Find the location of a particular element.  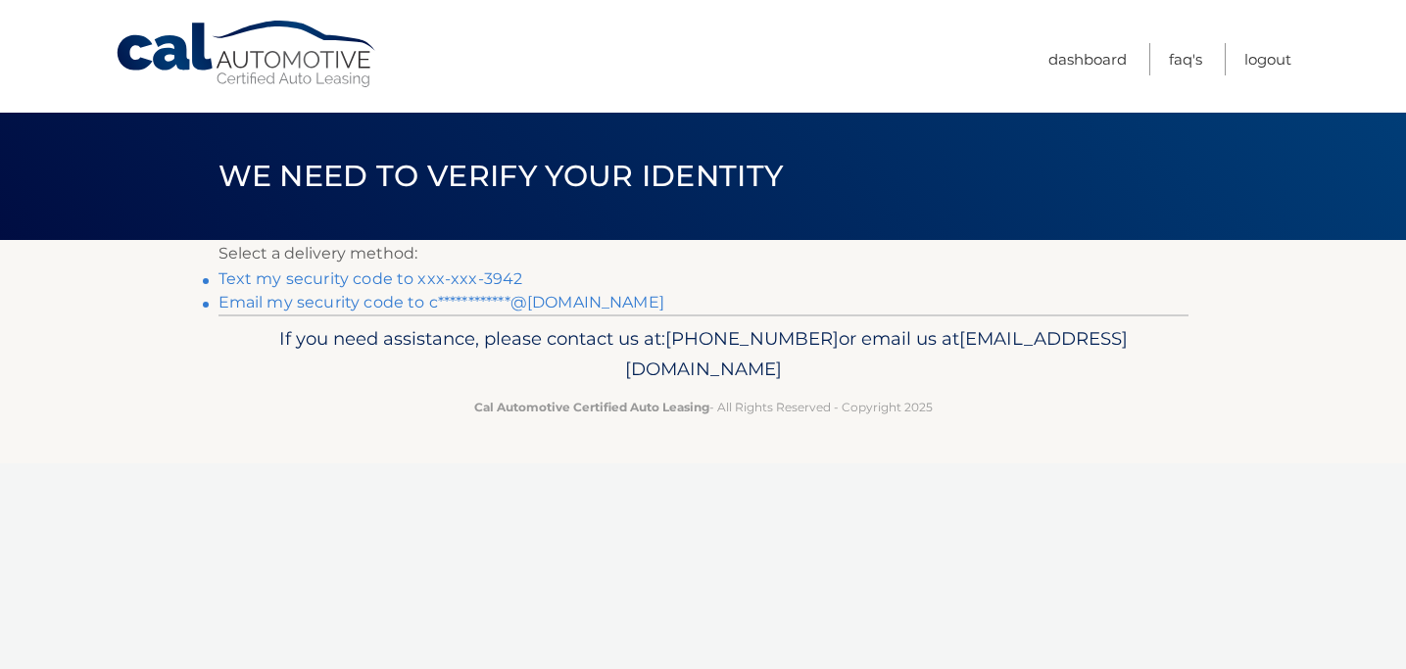

p: Select a delivery method: is located at coordinates (704, 254).